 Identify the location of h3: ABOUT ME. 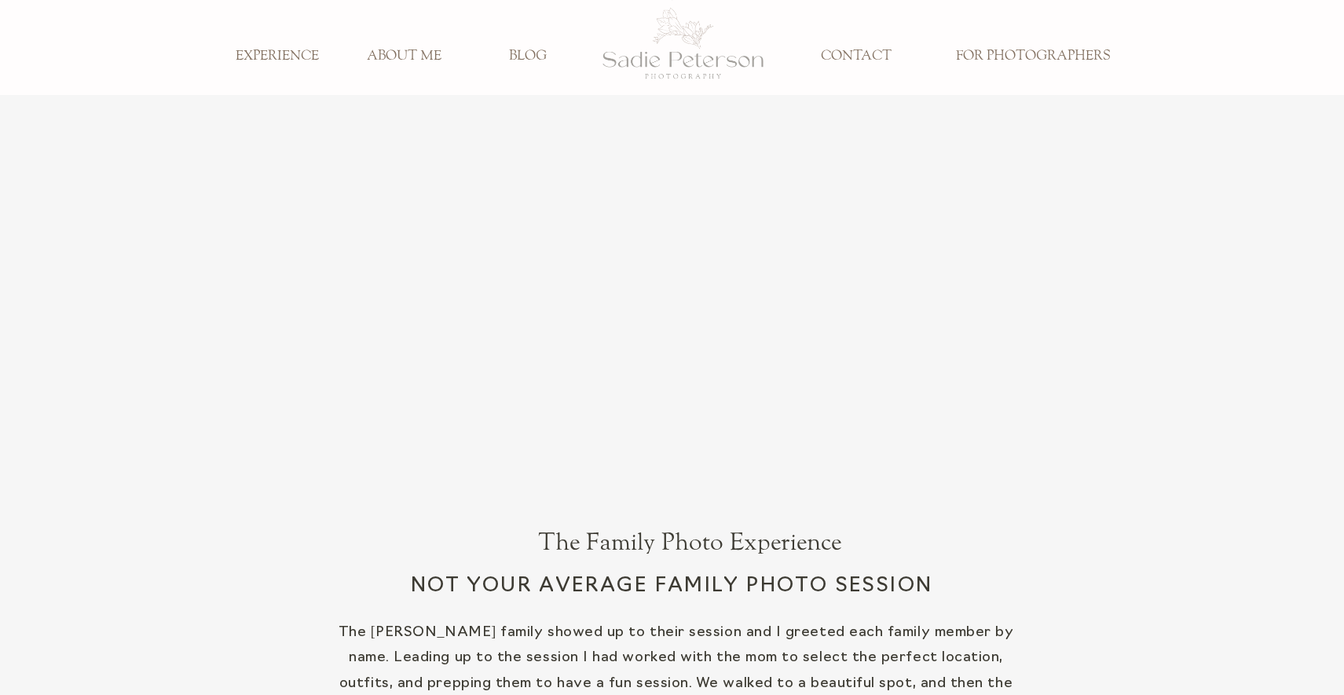
(405, 57).